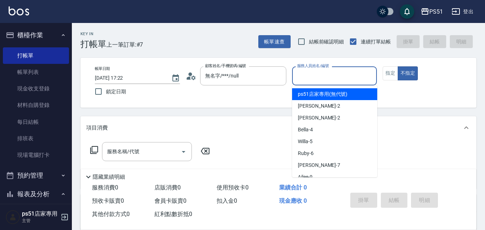 Image resolution: width=485 pixels, height=230 pixels. Describe the element at coordinates (306, 153) in the screenshot. I see `span: Ruby -6` at that location.